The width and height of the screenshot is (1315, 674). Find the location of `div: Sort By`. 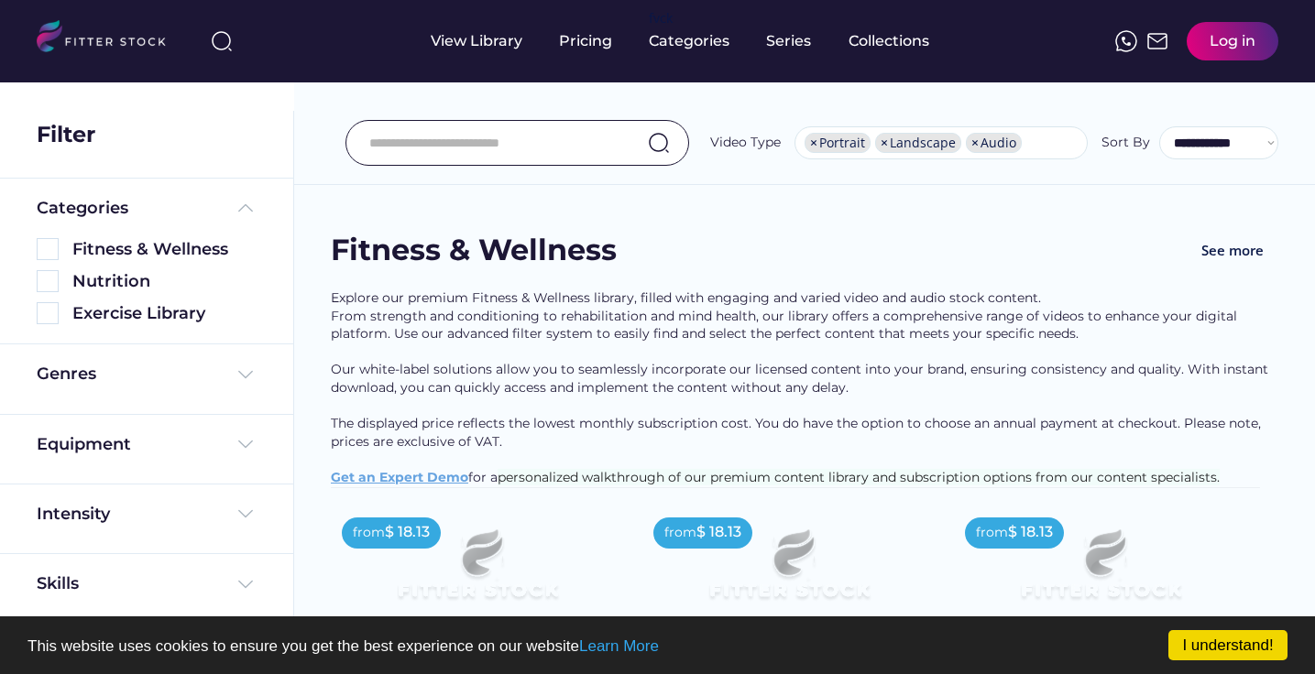

div: Sort By is located at coordinates (1125, 143).